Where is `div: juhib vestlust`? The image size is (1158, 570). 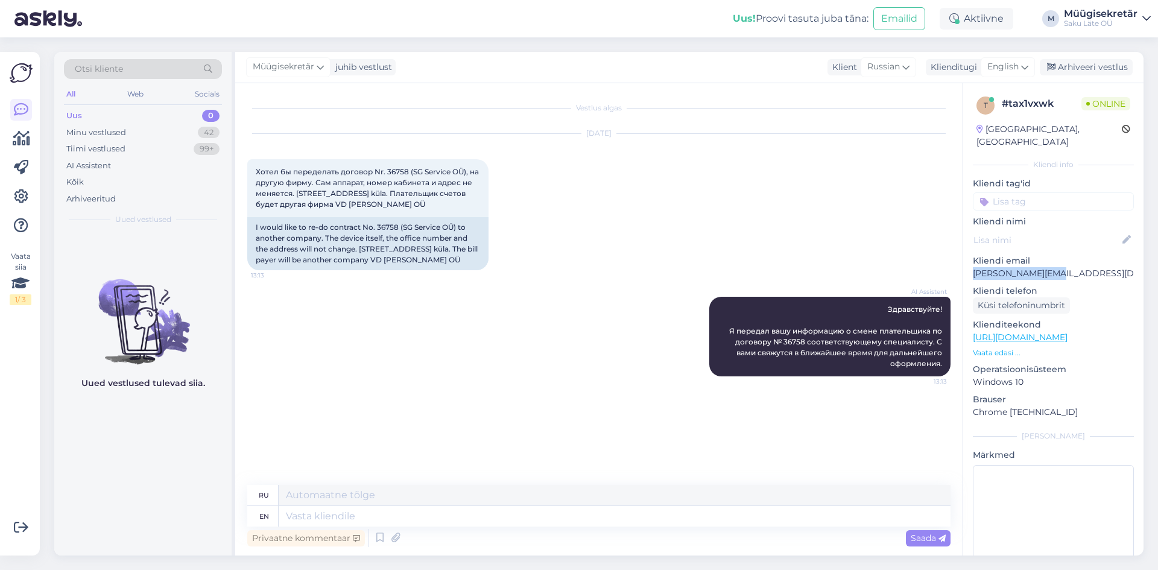
div: juhib vestlust is located at coordinates (361, 67).